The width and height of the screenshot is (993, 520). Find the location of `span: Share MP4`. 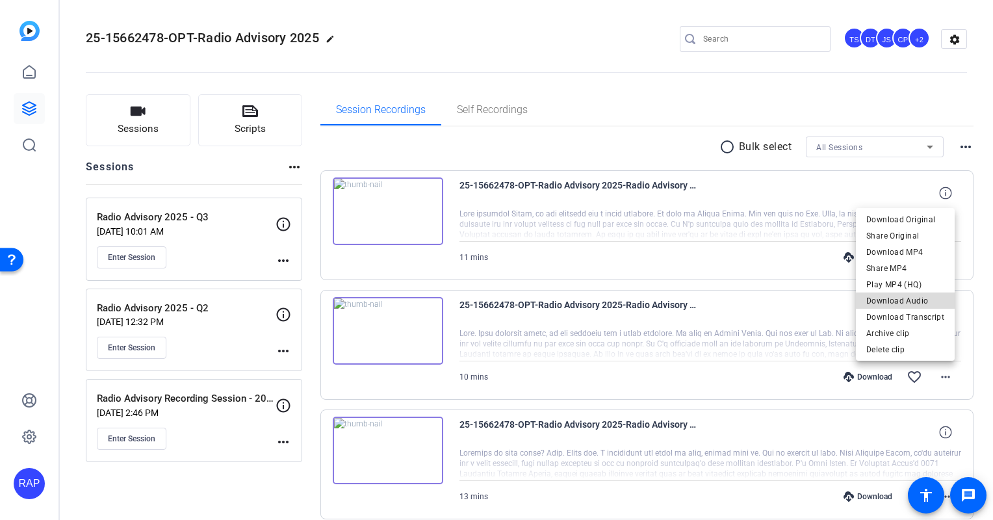

span: Share MP4 is located at coordinates (905, 268).